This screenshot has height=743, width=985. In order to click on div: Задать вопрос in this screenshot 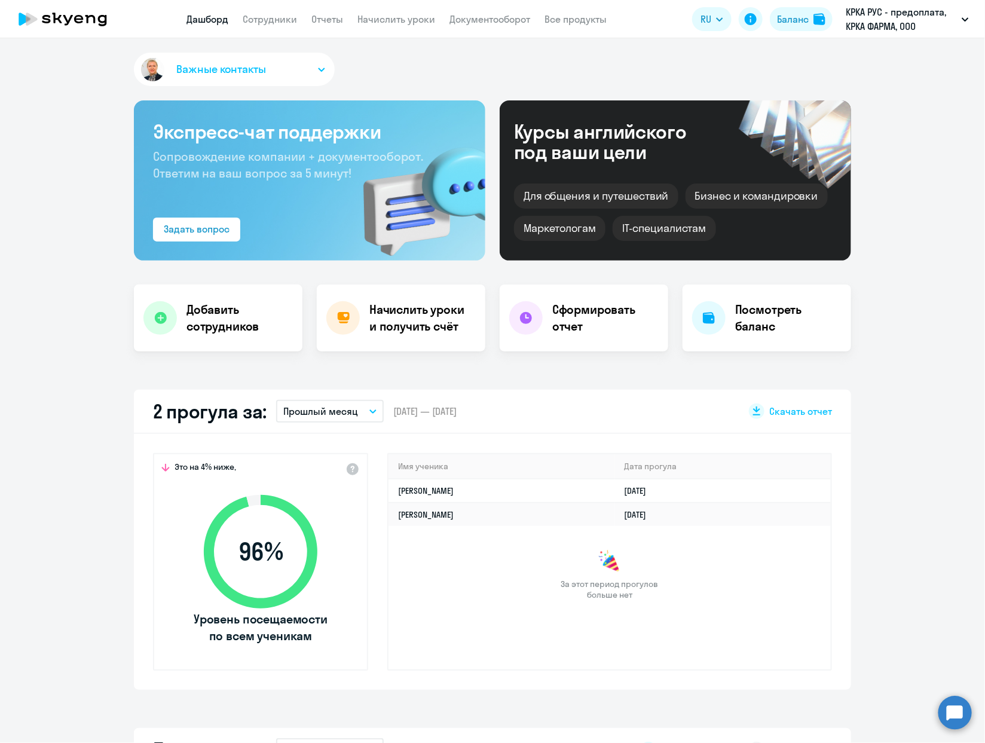, I will do `click(197, 229)`.